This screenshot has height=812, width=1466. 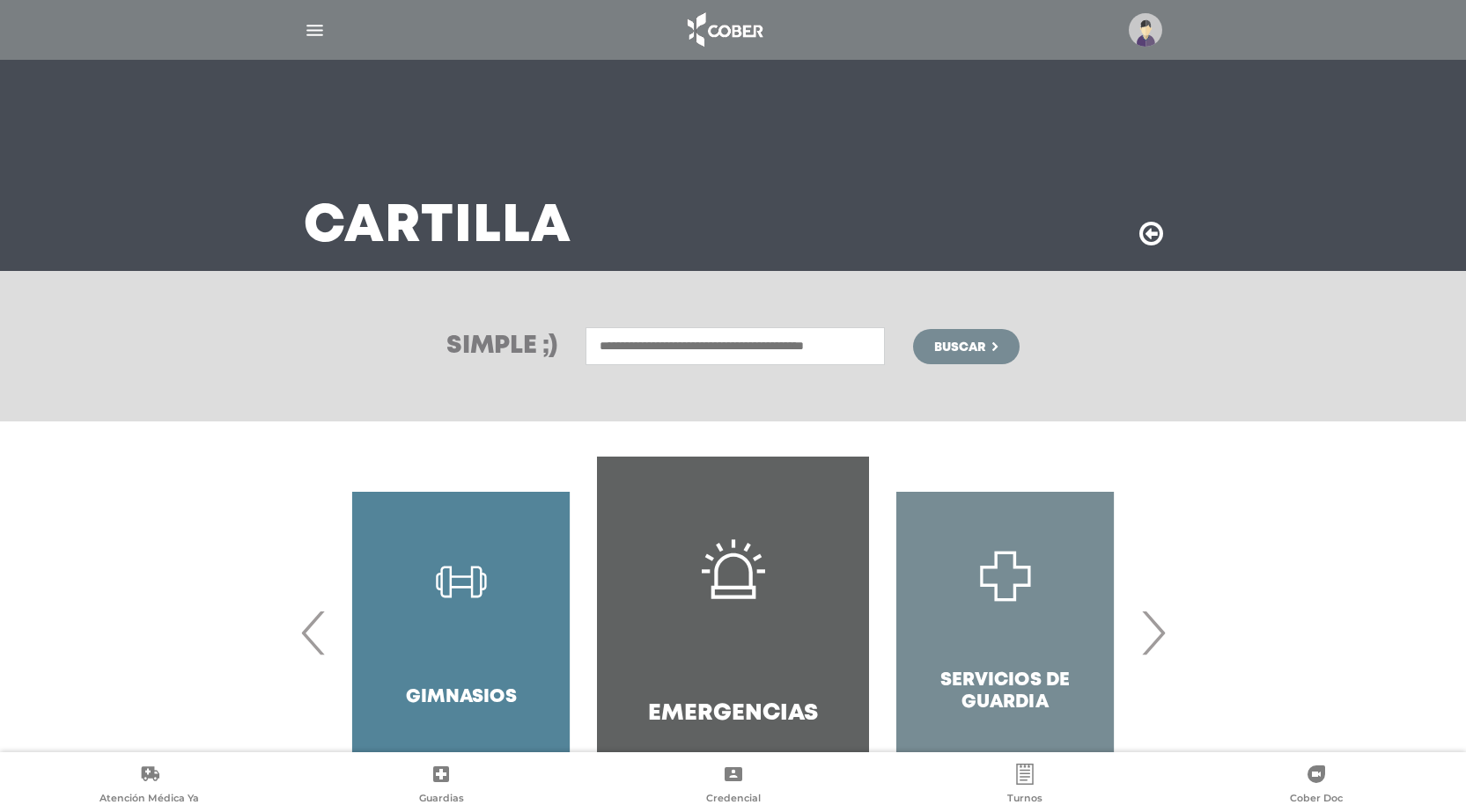 I want to click on span: Cober Doc, so click(x=1316, y=800).